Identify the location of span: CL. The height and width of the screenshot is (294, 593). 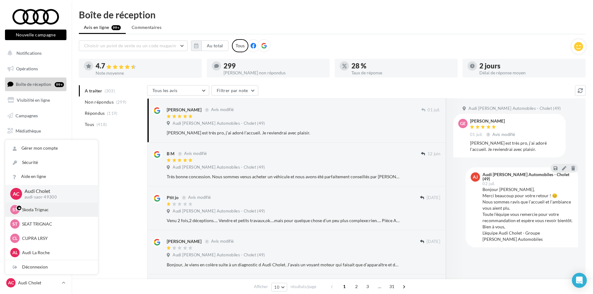
(15, 238).